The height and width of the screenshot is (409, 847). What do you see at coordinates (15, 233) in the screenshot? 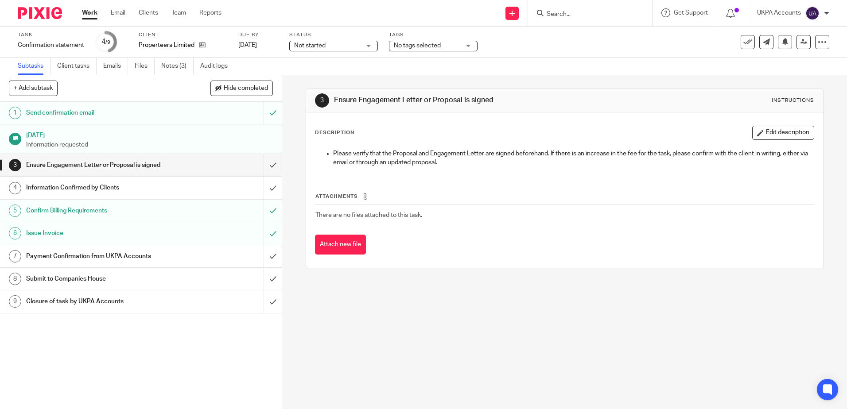
I see `div: 6` at bounding box center [15, 233].